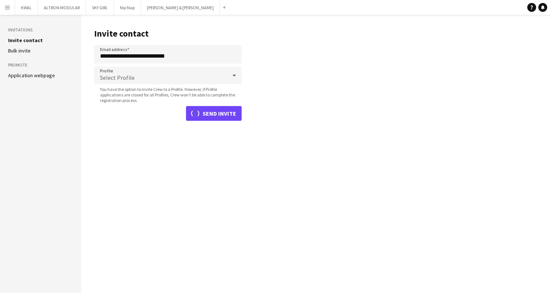 Image resolution: width=551 pixels, height=293 pixels. I want to click on span: Select Profile, so click(117, 77).